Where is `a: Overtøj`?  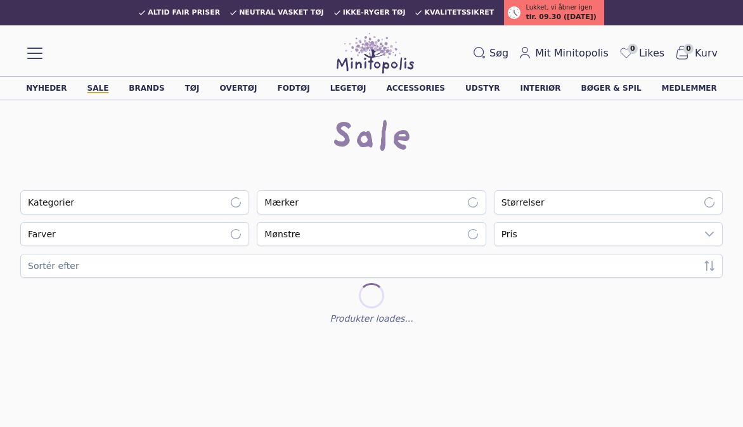
a: Overtøj is located at coordinates (238, 88).